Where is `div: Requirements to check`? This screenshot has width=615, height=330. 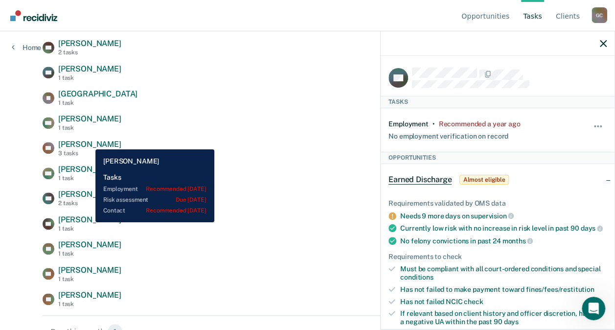
div: Requirements to check is located at coordinates (498, 257).